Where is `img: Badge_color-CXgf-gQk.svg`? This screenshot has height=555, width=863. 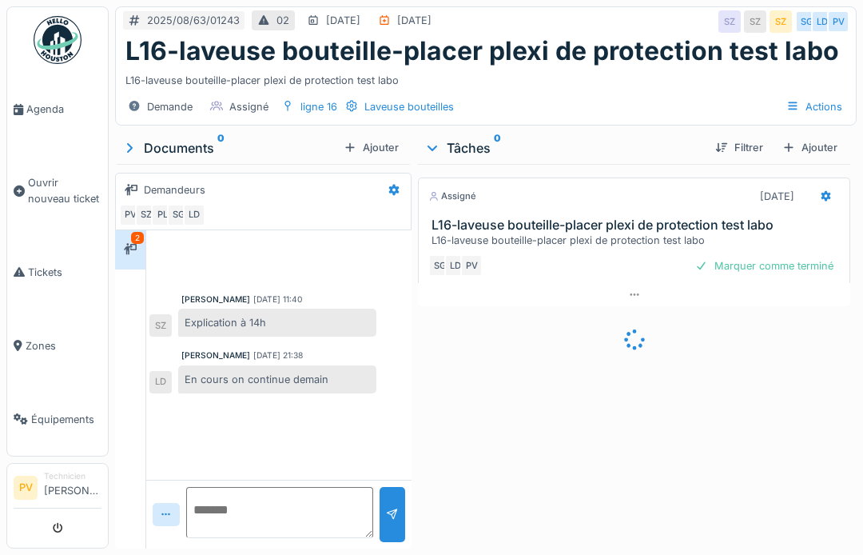 img: Badge_color-CXgf-gQk.svg is located at coordinates (58, 40).